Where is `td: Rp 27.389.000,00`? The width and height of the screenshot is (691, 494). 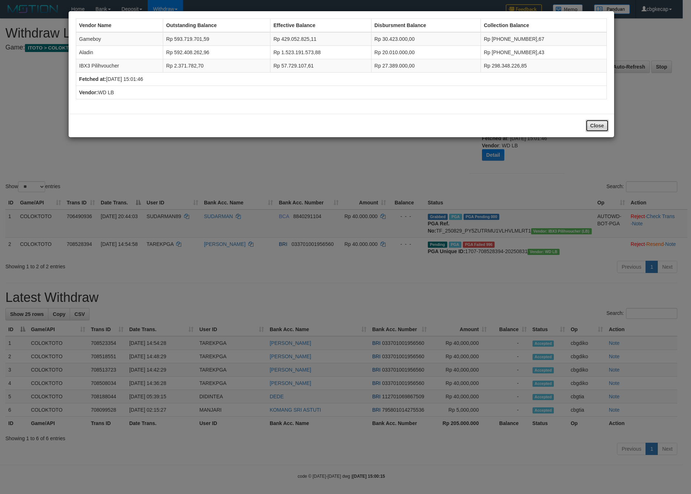
td: Rp 27.389.000,00 is located at coordinates (426, 66).